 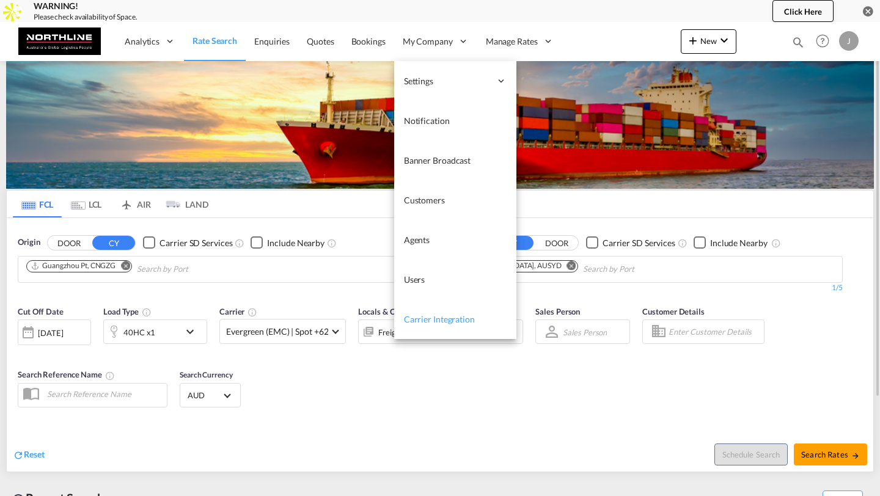 I want to click on md-icon: Your search will be saved by the below given name, so click(x=110, y=376).